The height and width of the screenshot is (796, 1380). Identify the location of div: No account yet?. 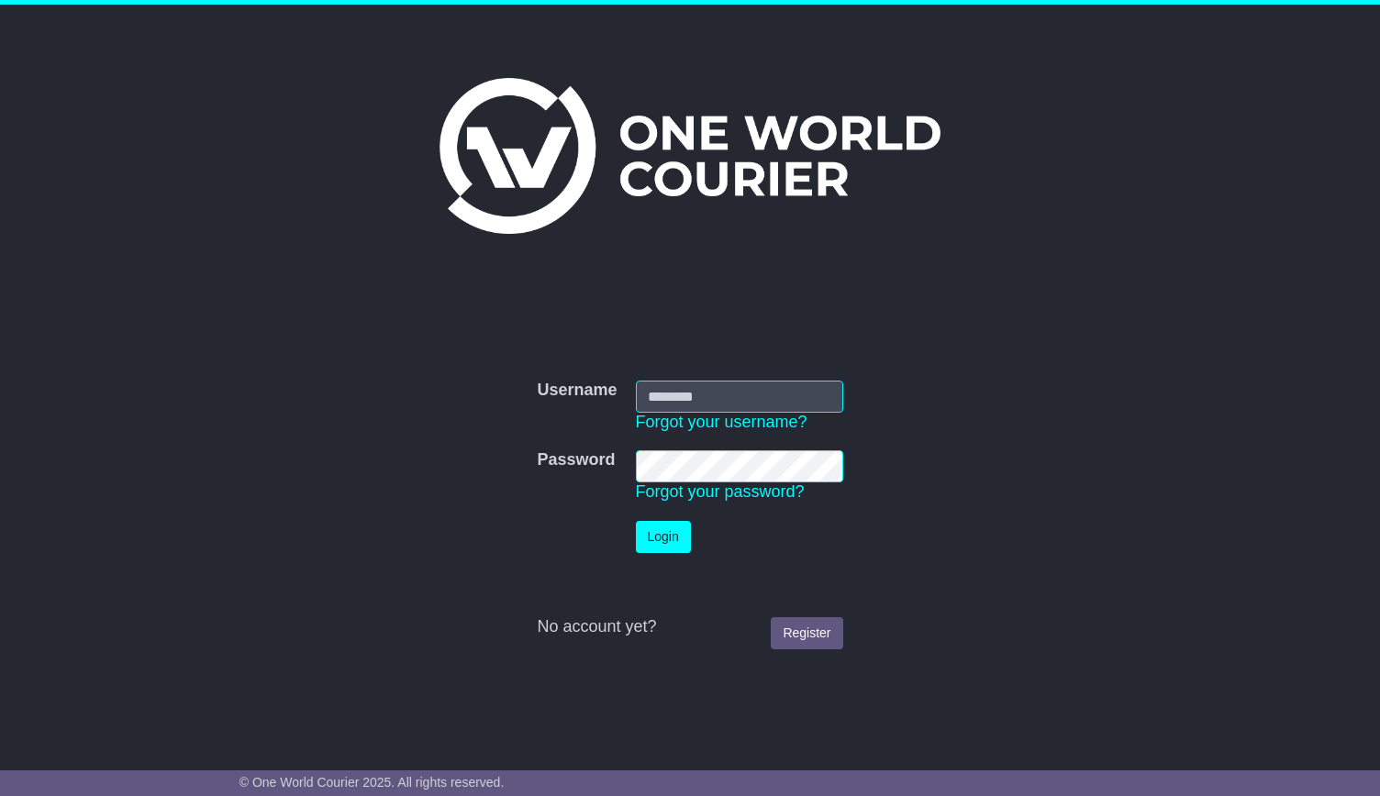
(689, 628).